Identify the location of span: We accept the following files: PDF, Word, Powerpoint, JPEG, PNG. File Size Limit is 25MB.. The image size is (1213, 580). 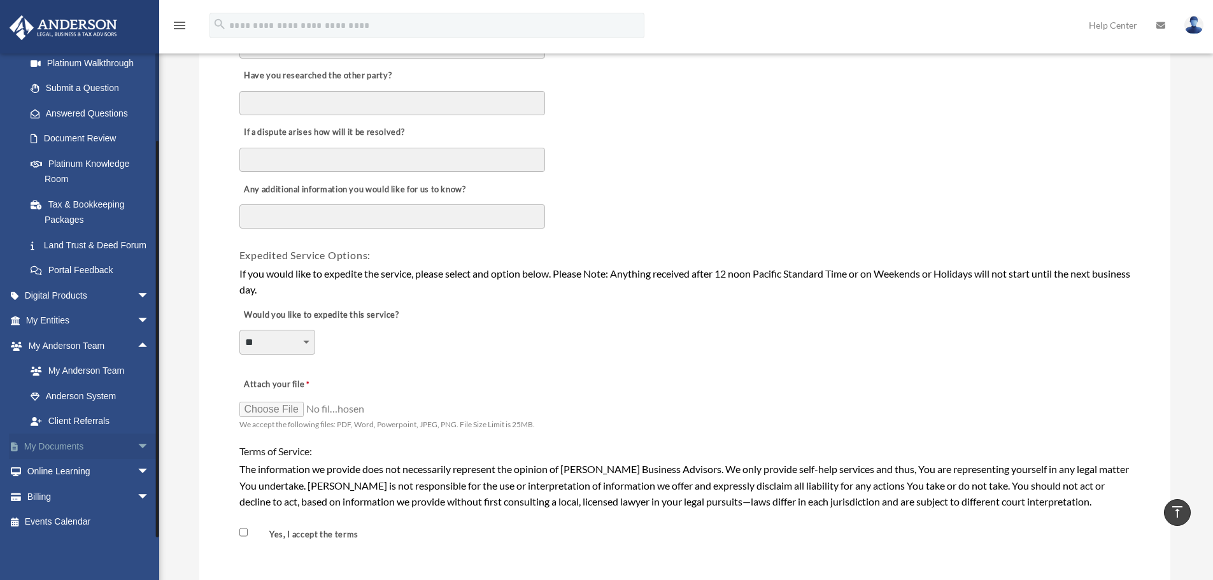
(387, 424).